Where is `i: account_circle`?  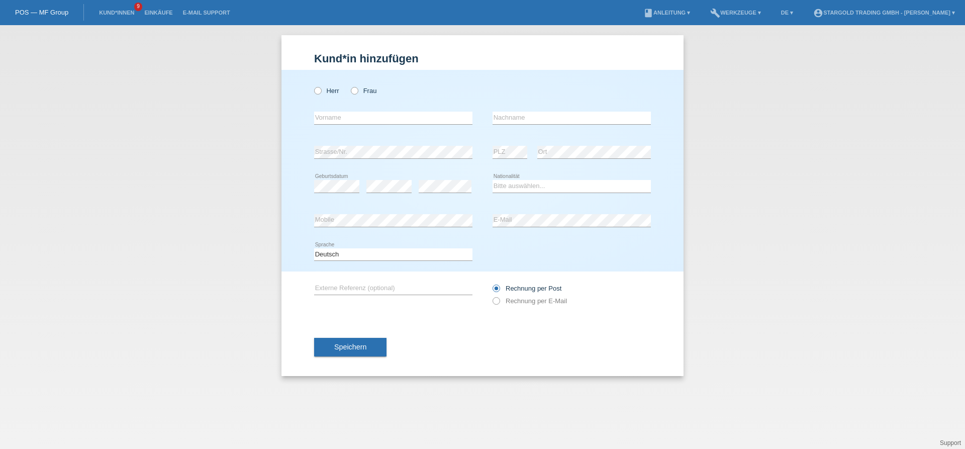 i: account_circle is located at coordinates (818, 13).